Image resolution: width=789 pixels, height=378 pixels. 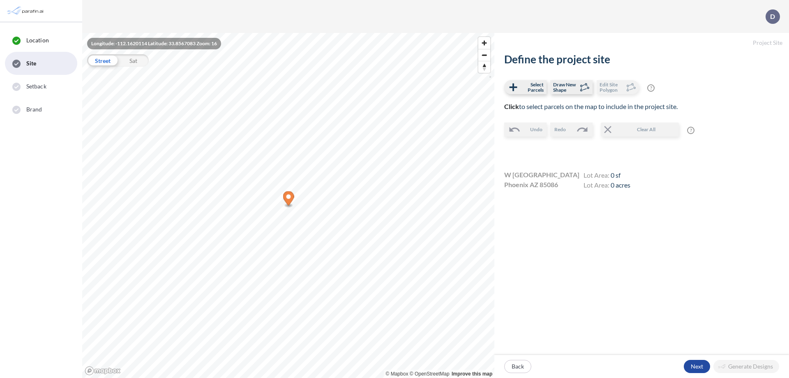 What do you see at coordinates (31, 63) in the screenshot?
I see `span: Site` at bounding box center [31, 63].